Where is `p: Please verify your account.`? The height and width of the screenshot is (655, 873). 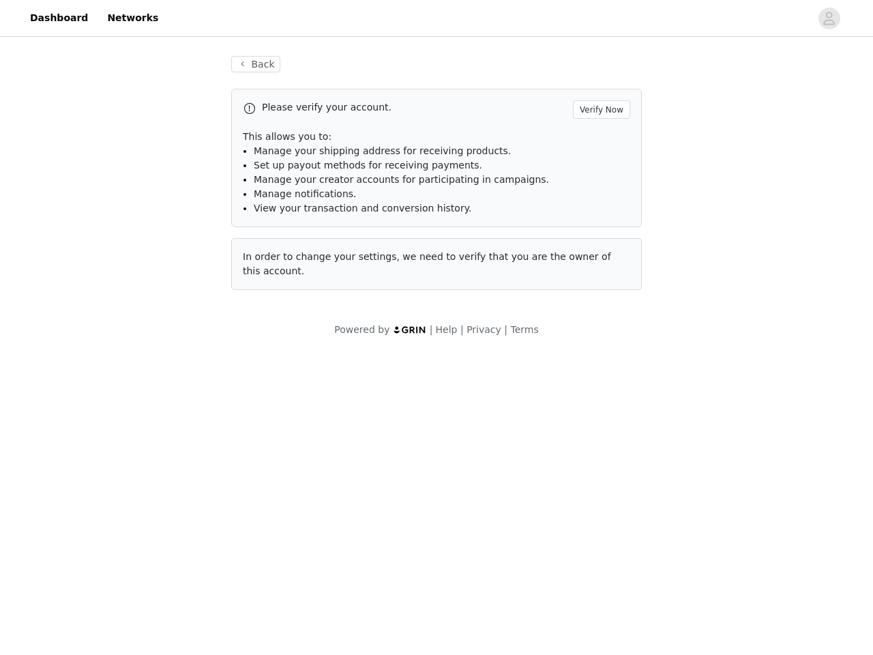 p: Please verify your account. is located at coordinates (415, 107).